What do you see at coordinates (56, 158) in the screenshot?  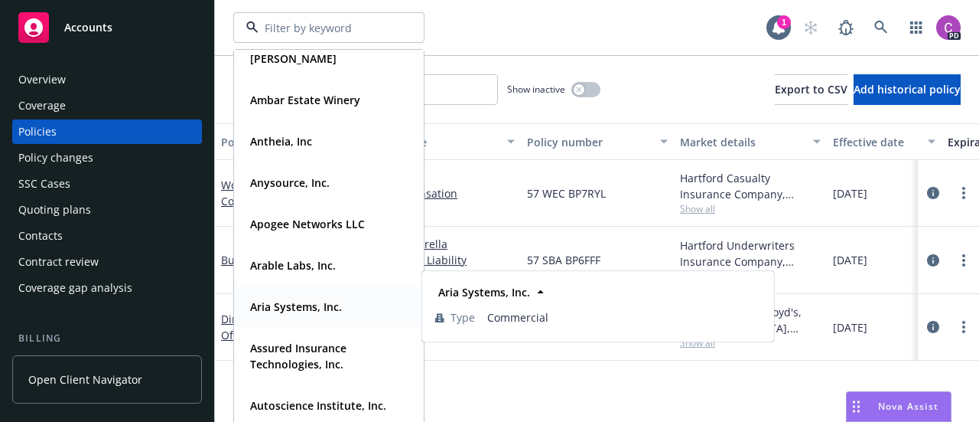 I see `div: Policy changes` at bounding box center [56, 158].